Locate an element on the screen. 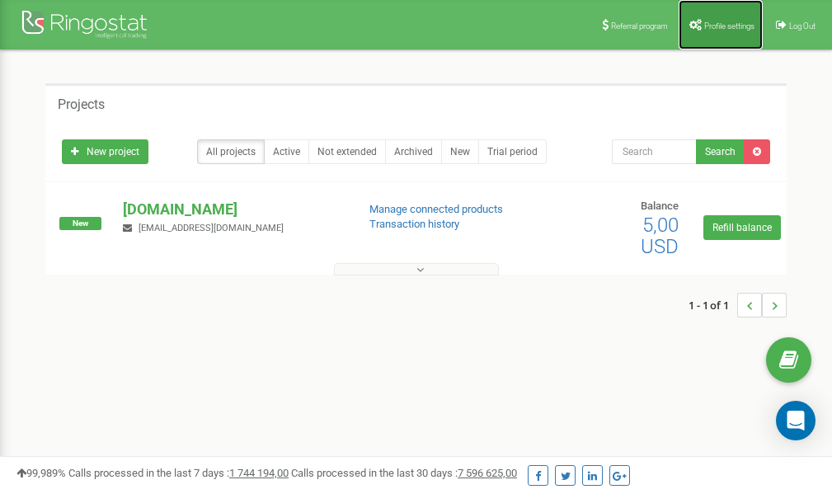  a: Manage connected products is located at coordinates (436, 209).